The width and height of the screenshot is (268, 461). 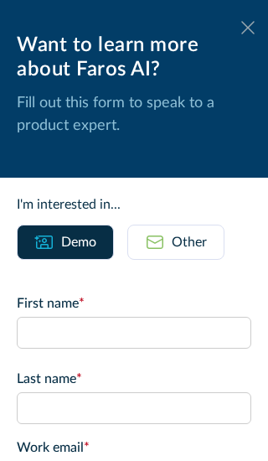 I want to click on label: Work email, so click(x=134, y=448).